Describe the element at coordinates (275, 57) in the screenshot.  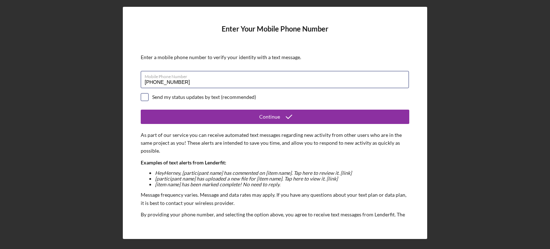
I see `div: Enter a mobile phone number to verify your identity with a text message.` at that location.